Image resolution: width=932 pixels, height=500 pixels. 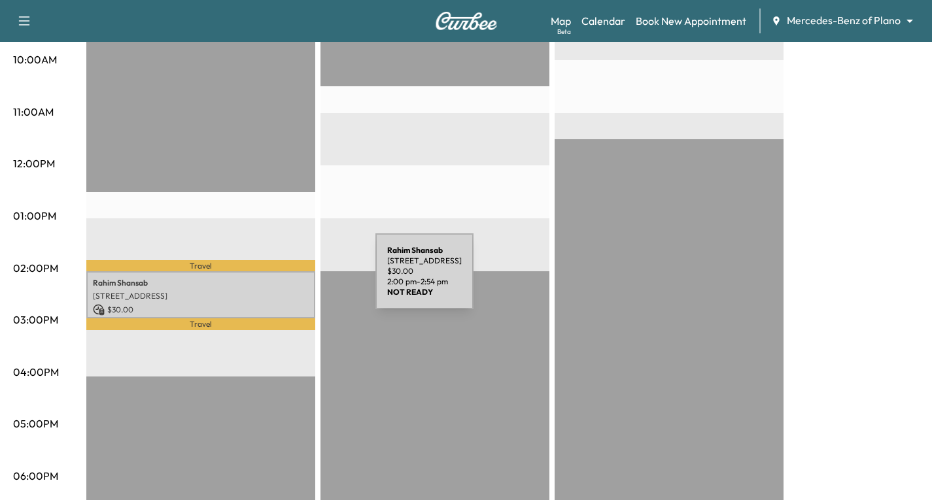 I want to click on p: 11:00AM, so click(x=33, y=112).